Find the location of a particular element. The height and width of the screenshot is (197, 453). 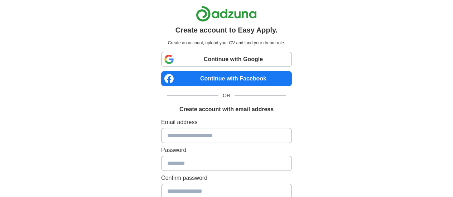

a: Continue with Facebook is located at coordinates (226, 79).